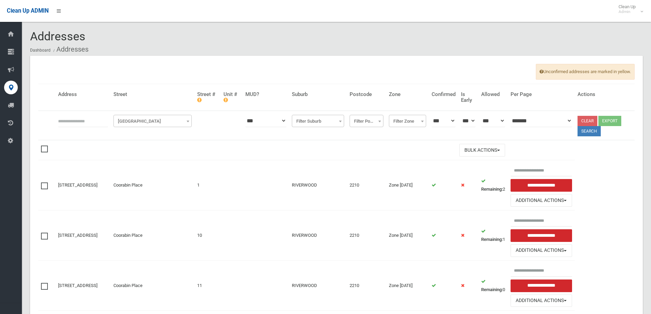 This screenshot has width=651, height=314. I want to click on h4: Address, so click(83, 94).